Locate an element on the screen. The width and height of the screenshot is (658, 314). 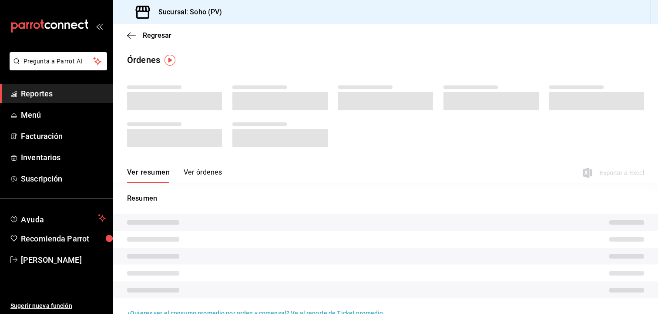
span: Recomienda Parrot is located at coordinates (63, 239).